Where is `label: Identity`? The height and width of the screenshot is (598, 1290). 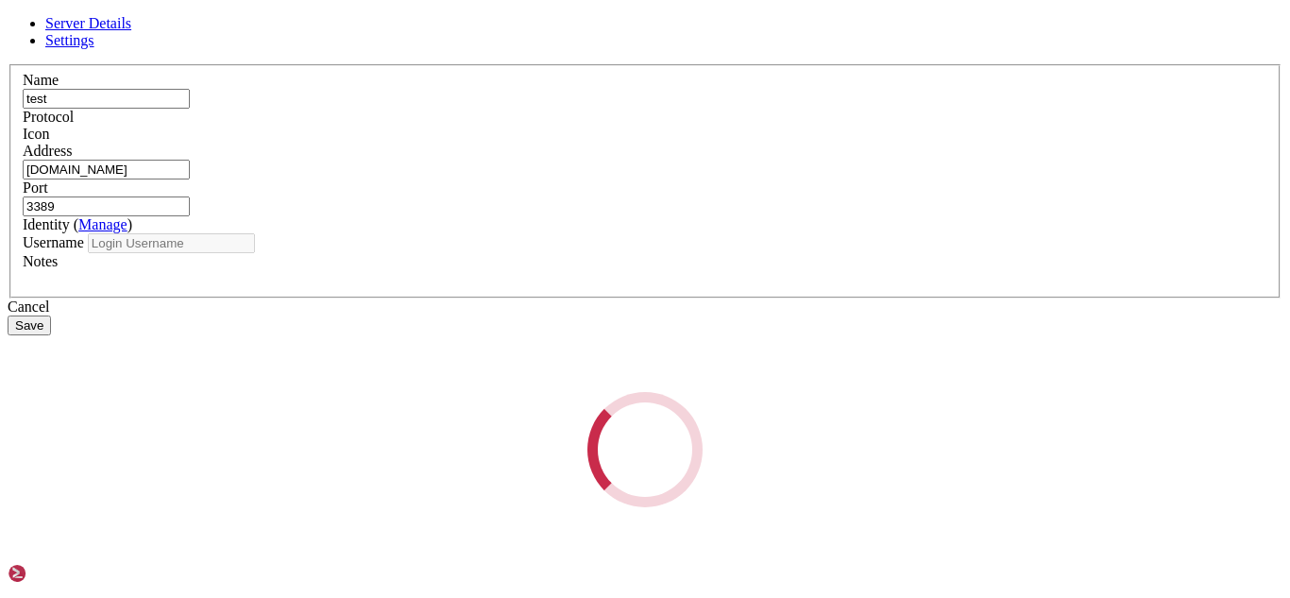 label: Identity is located at coordinates (77, 224).